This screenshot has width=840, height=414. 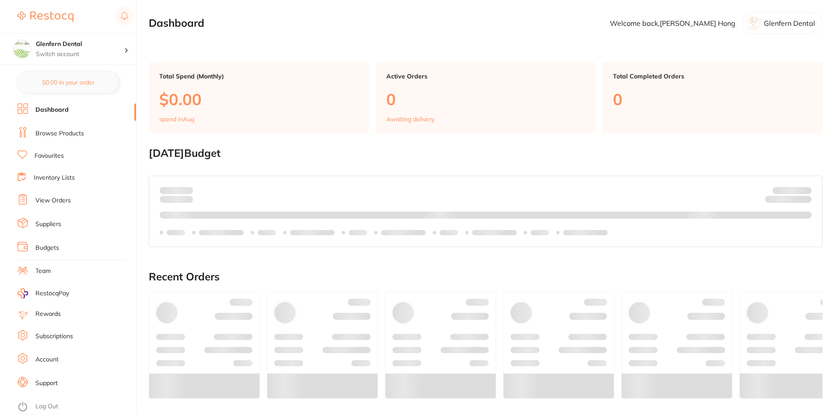 What do you see at coordinates (789, 199) in the screenshot?
I see `p: Remaining:` at bounding box center [789, 199].